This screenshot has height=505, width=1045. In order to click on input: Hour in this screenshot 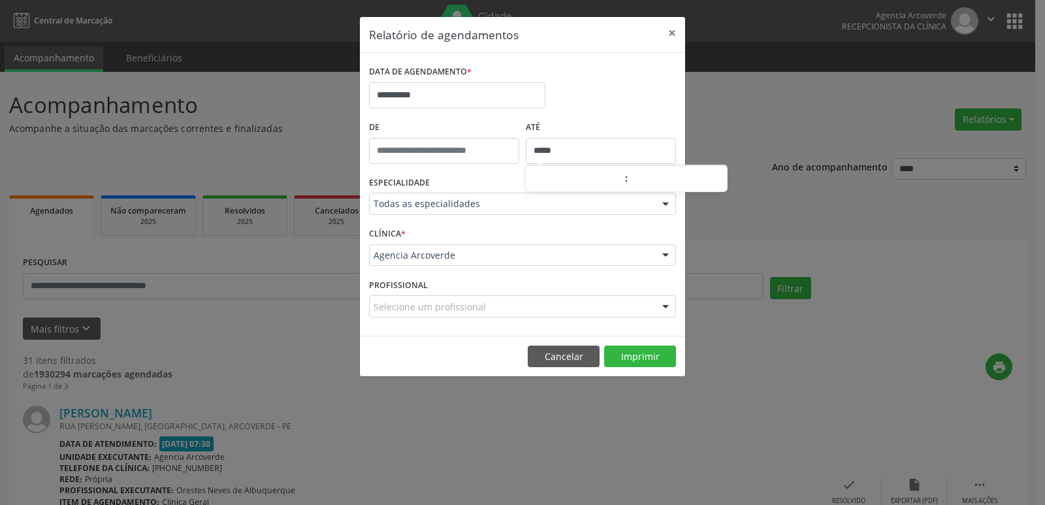, I will do `click(575, 180)`.